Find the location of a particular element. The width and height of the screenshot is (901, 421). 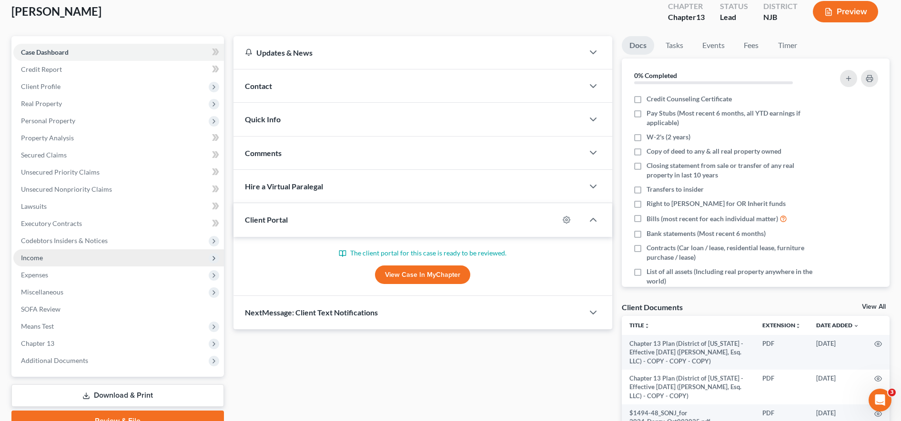

span: 13 is located at coordinates (700, 17).